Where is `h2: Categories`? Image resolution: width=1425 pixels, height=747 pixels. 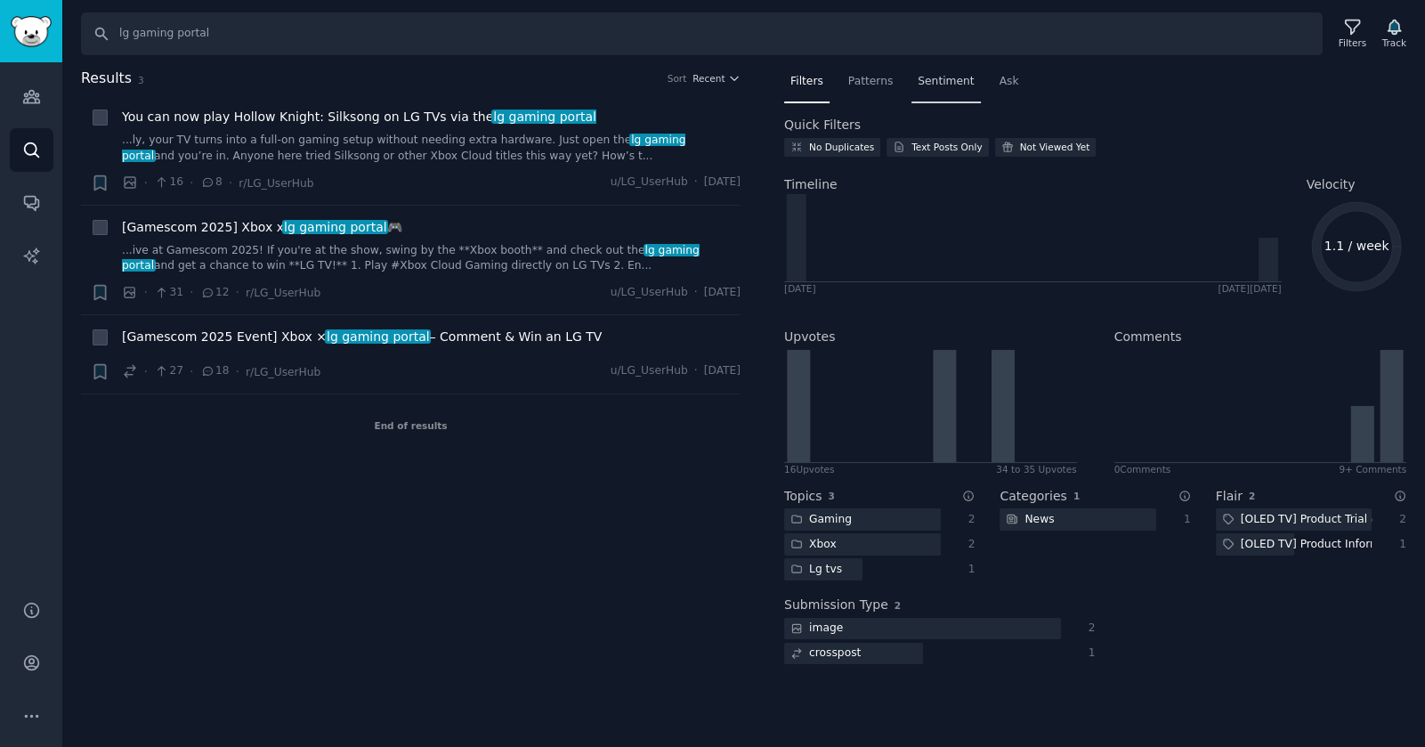 h2: Categories is located at coordinates (1032, 496).